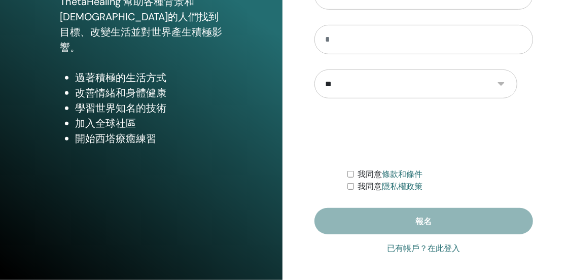  Describe the element at coordinates (403, 174) in the screenshot. I see `font: 條款和條件` at that location.